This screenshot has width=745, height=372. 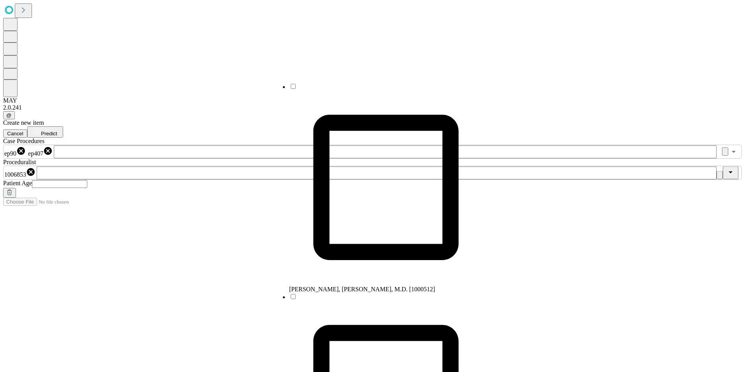 I want to click on span: Predict, so click(x=49, y=133).